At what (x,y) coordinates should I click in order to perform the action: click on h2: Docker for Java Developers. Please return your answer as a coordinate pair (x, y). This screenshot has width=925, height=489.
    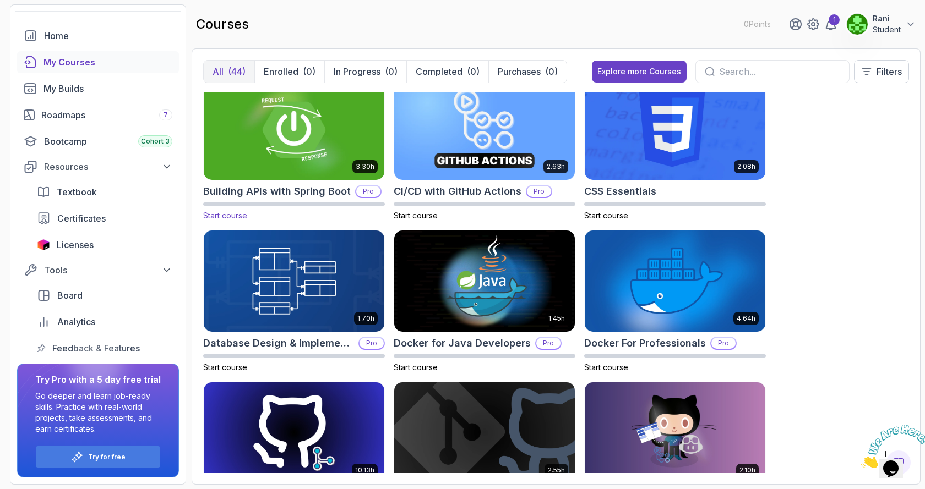
    Looking at the image, I should click on (462, 343).